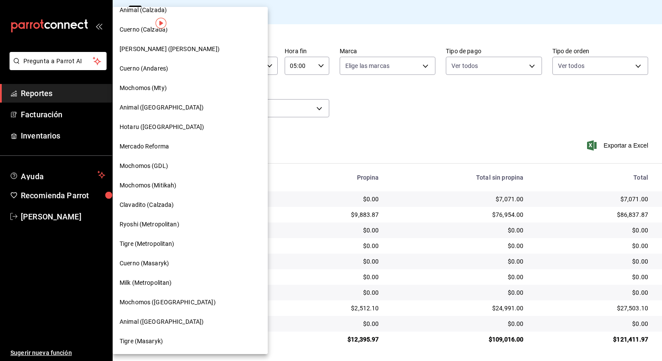 The height and width of the screenshot is (361, 662). Describe the element at coordinates (190, 224) in the screenshot. I see `div: Ryoshi (Metropolitan)` at that location.